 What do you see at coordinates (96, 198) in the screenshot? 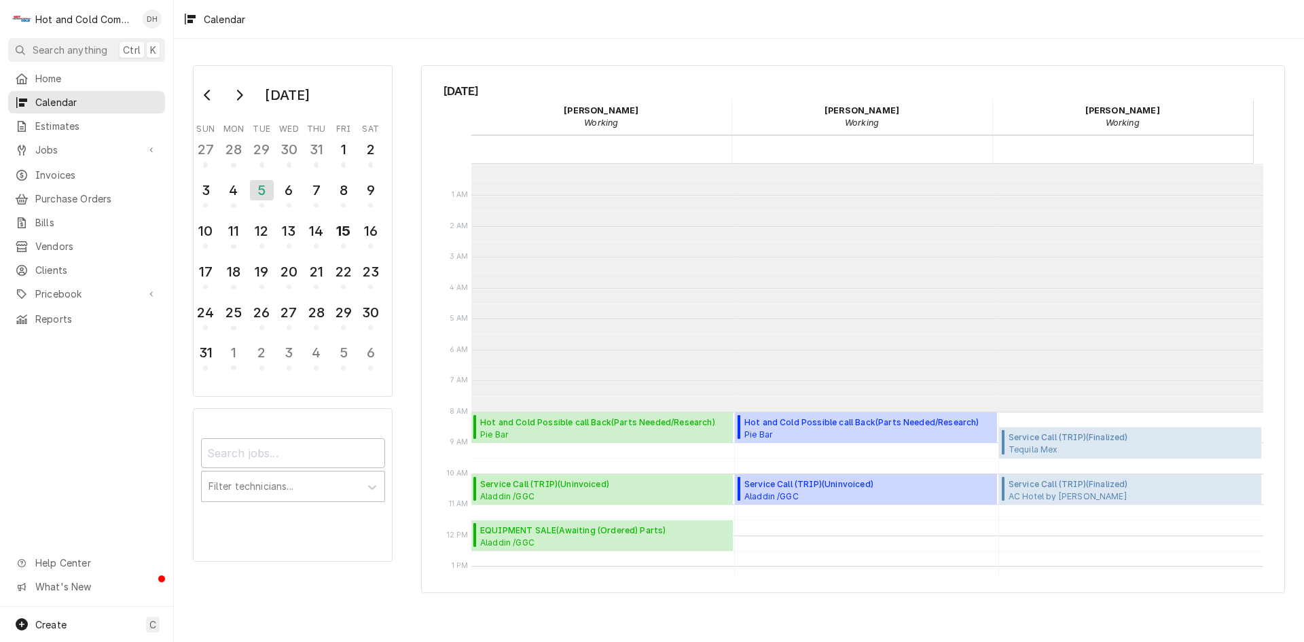
I see `span: Purchase Orders` at bounding box center [96, 198].